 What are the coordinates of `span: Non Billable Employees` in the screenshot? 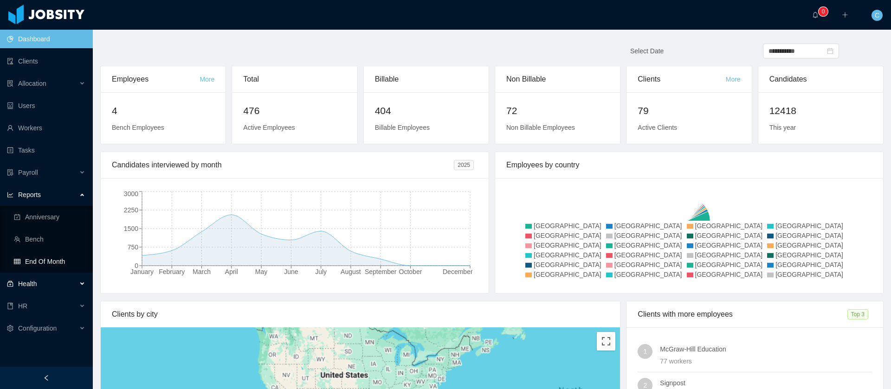 It's located at (541, 128).